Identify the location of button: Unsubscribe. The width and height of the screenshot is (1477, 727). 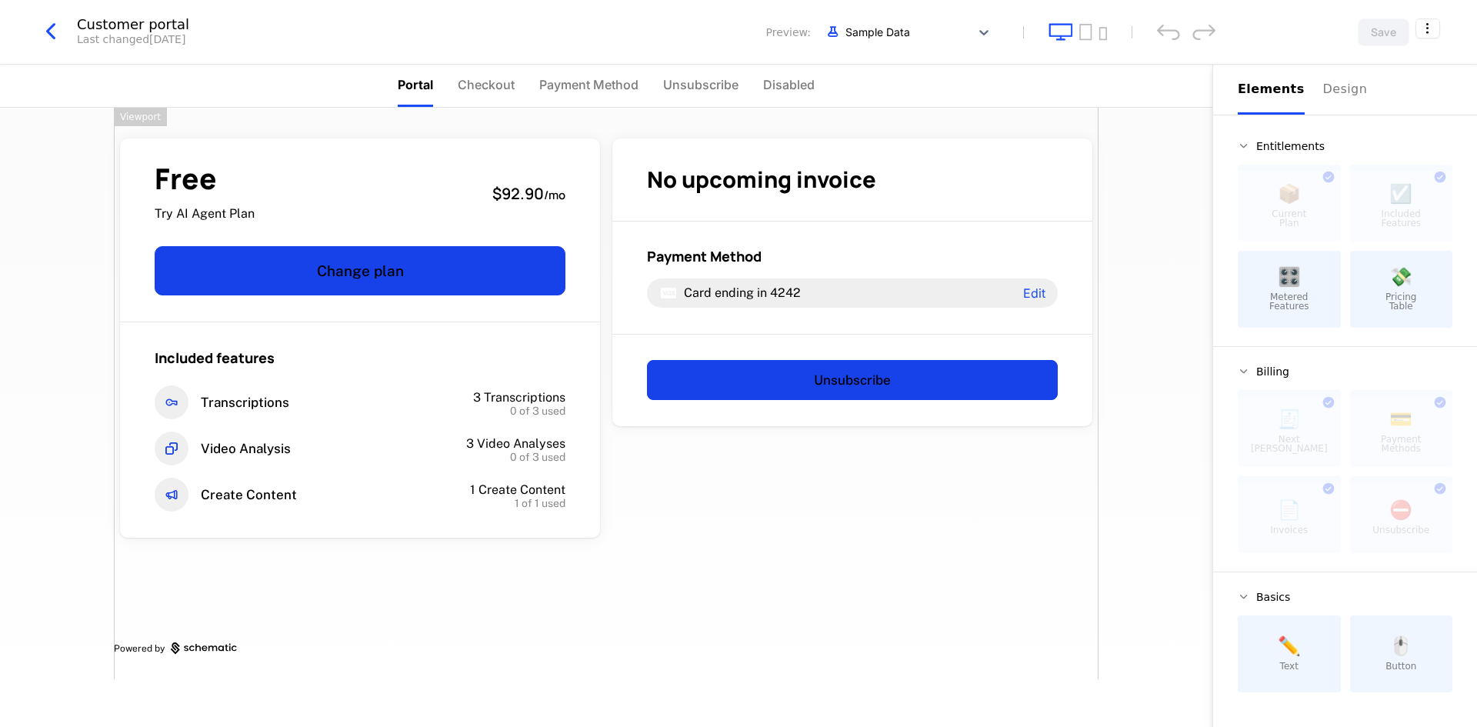
(852, 380).